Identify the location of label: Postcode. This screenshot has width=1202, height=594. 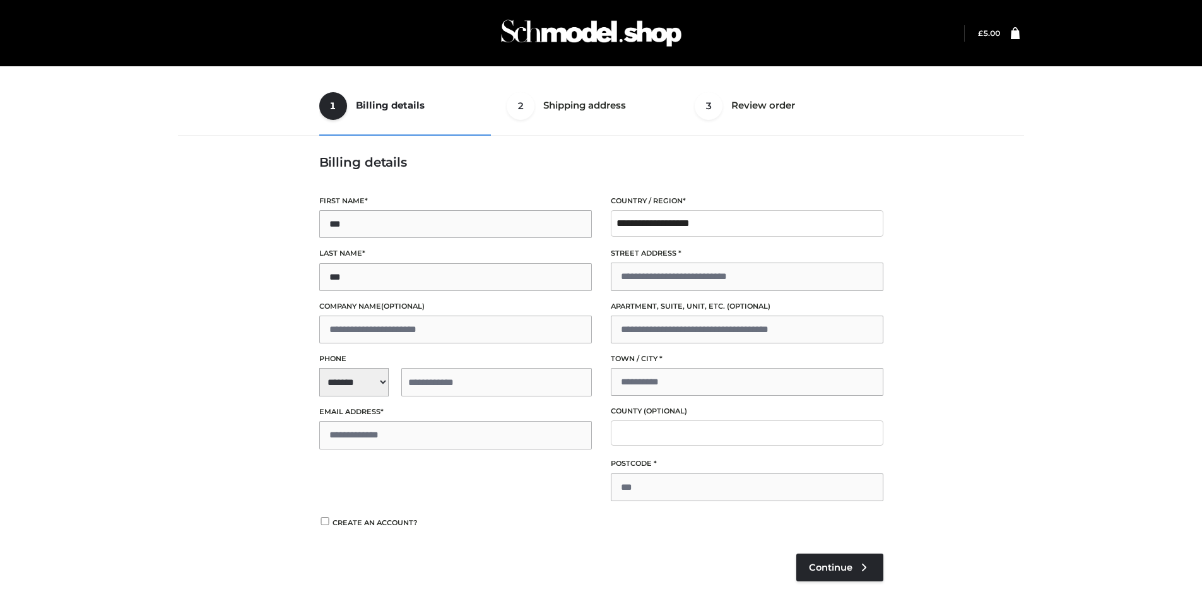
(747, 463).